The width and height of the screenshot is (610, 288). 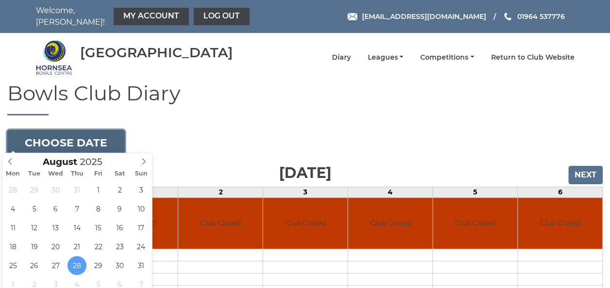 I want to click on span: Fri, so click(x=98, y=174).